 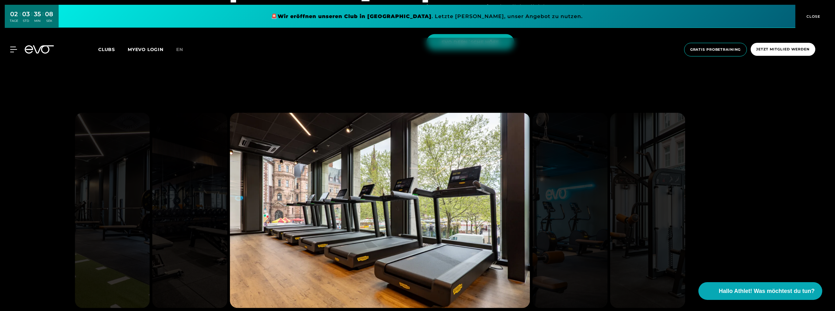 What do you see at coordinates (783, 49) in the screenshot?
I see `a: Jetzt Mitglied werden` at bounding box center [783, 49].